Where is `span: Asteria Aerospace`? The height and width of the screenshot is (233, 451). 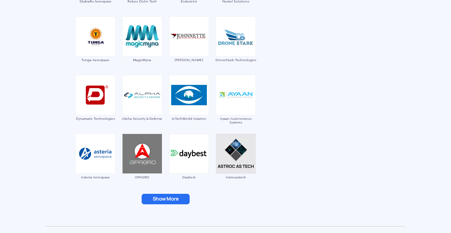
span: Asteria Aerospace is located at coordinates (96, 177).